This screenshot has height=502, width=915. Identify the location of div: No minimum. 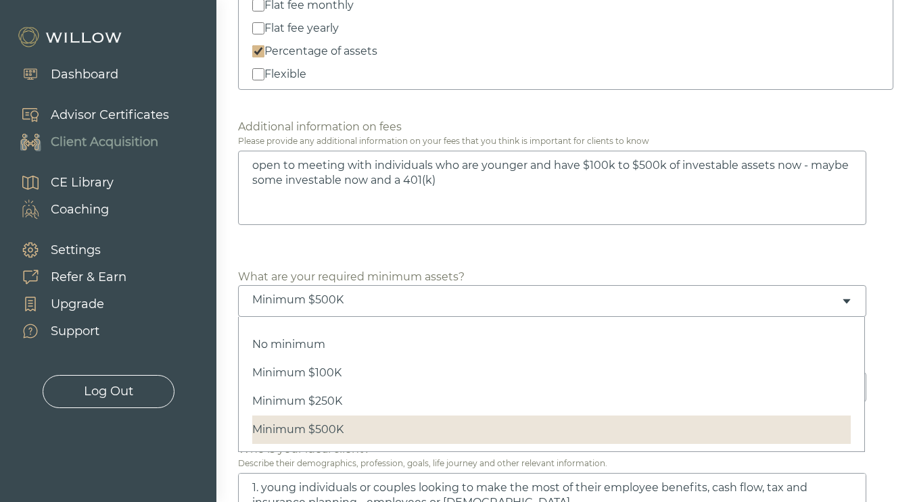
(551, 345).